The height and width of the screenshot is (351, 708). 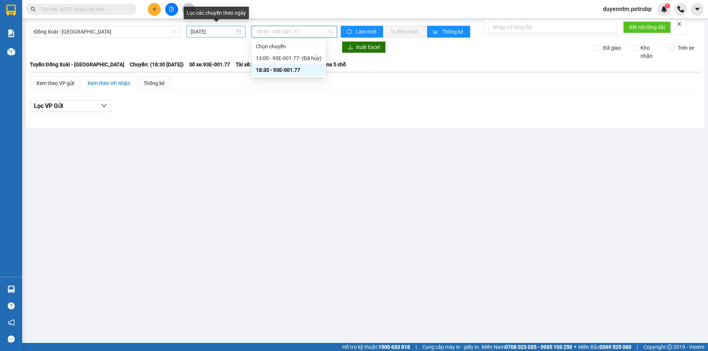 I want to click on span: Miền Nam, so click(x=527, y=347).